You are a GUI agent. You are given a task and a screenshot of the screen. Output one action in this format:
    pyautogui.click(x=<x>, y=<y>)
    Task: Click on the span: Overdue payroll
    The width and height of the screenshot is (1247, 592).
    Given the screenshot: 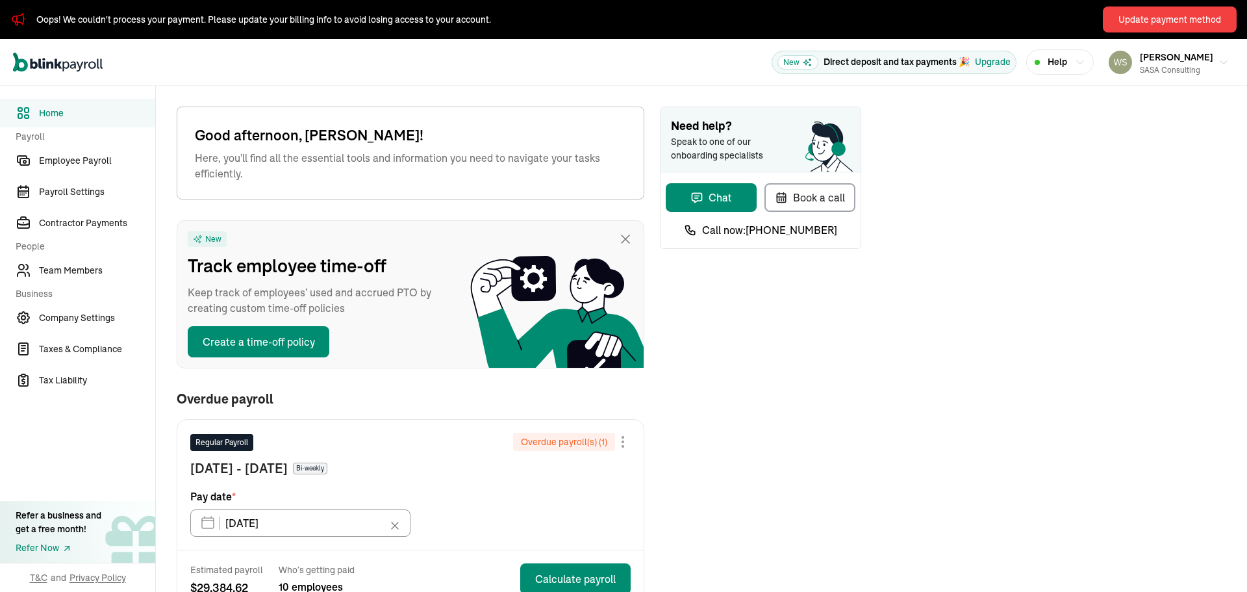 What is the action you would take?
    pyautogui.click(x=225, y=399)
    